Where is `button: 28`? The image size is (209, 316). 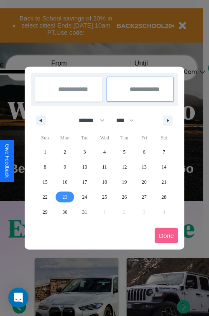
button: 28 is located at coordinates (163, 197).